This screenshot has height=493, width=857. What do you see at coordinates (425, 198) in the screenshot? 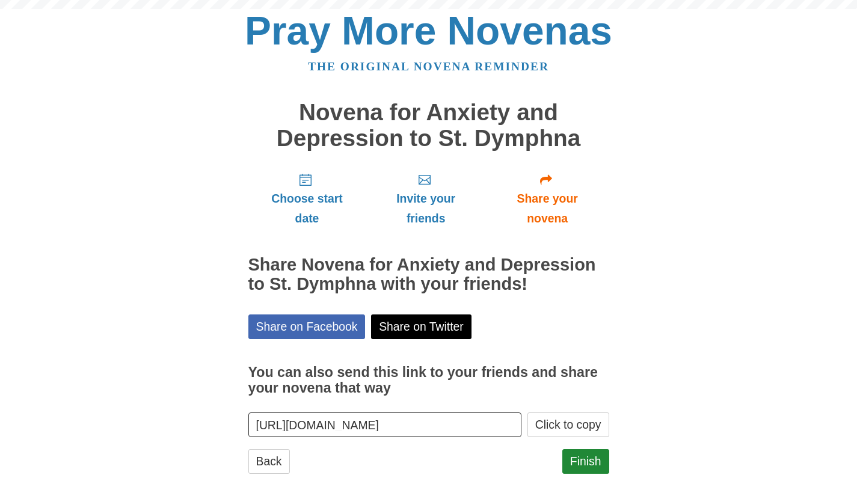
I see `a: Invite your friends` at bounding box center [425, 198].